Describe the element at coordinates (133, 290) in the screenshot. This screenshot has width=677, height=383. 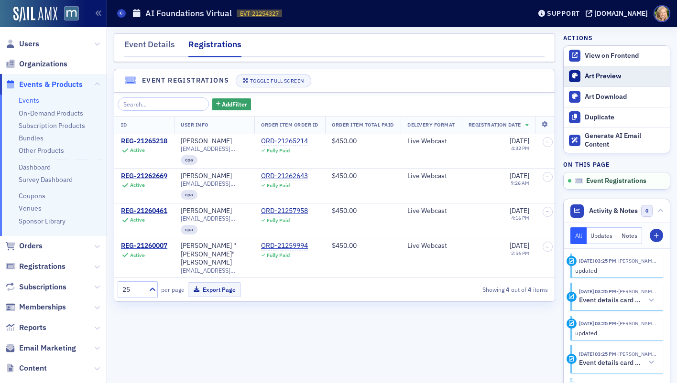
I see `div: 25` at that location.